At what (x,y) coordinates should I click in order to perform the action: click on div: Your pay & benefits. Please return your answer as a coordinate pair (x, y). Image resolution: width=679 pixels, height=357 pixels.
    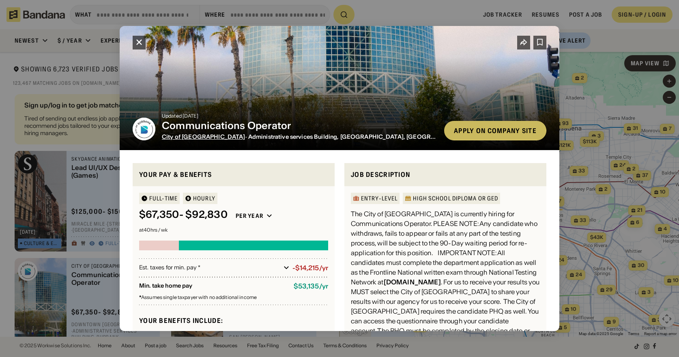
    Looking at the image, I should click on (234, 174).